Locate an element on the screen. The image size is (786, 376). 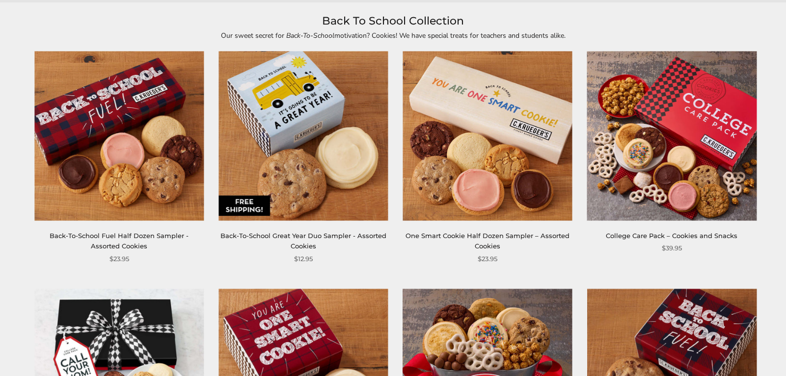
em: Back-To-School is located at coordinates (310, 35).